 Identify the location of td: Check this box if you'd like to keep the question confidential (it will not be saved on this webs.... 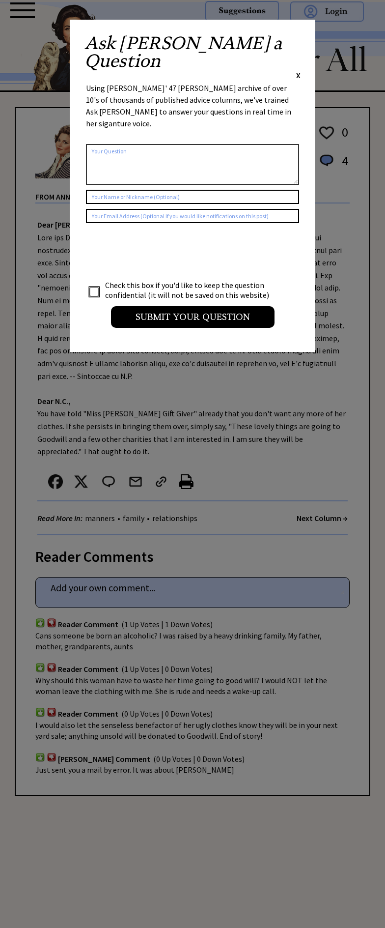
(192, 290).